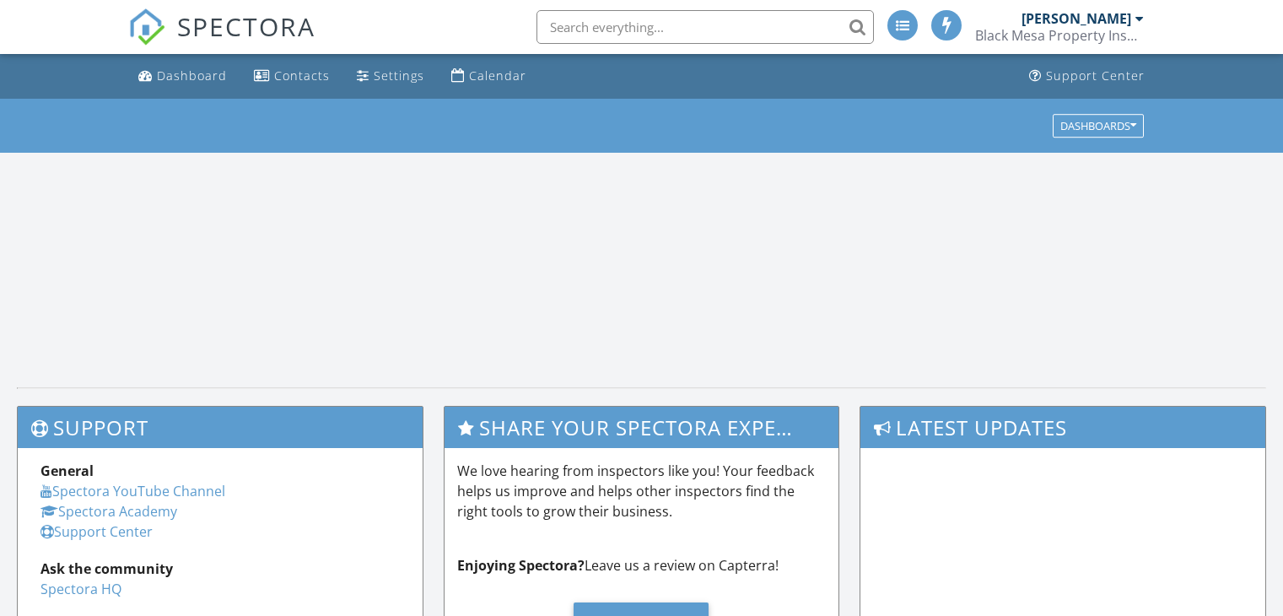 Image resolution: width=1283 pixels, height=616 pixels. I want to click on a: SPECTORA, so click(222, 40).